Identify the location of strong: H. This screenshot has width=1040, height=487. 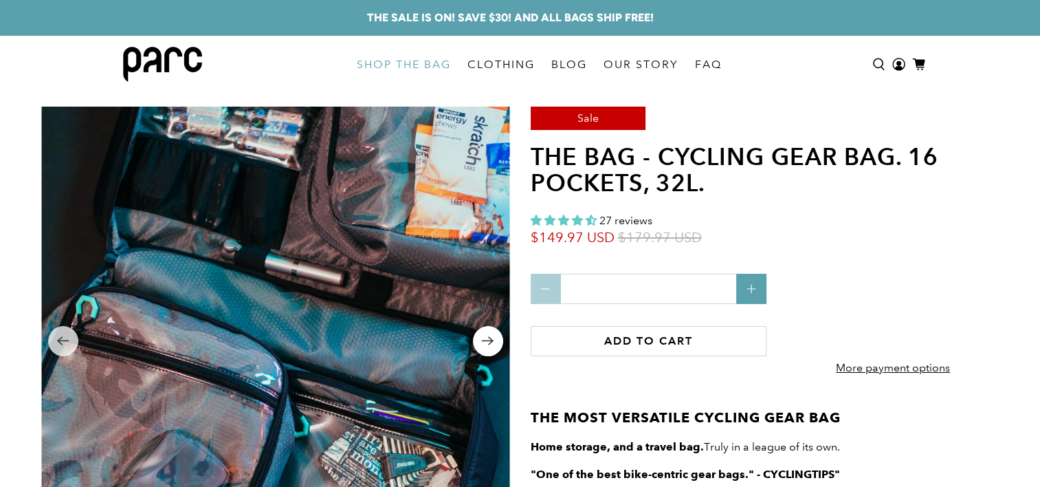
(535, 446).